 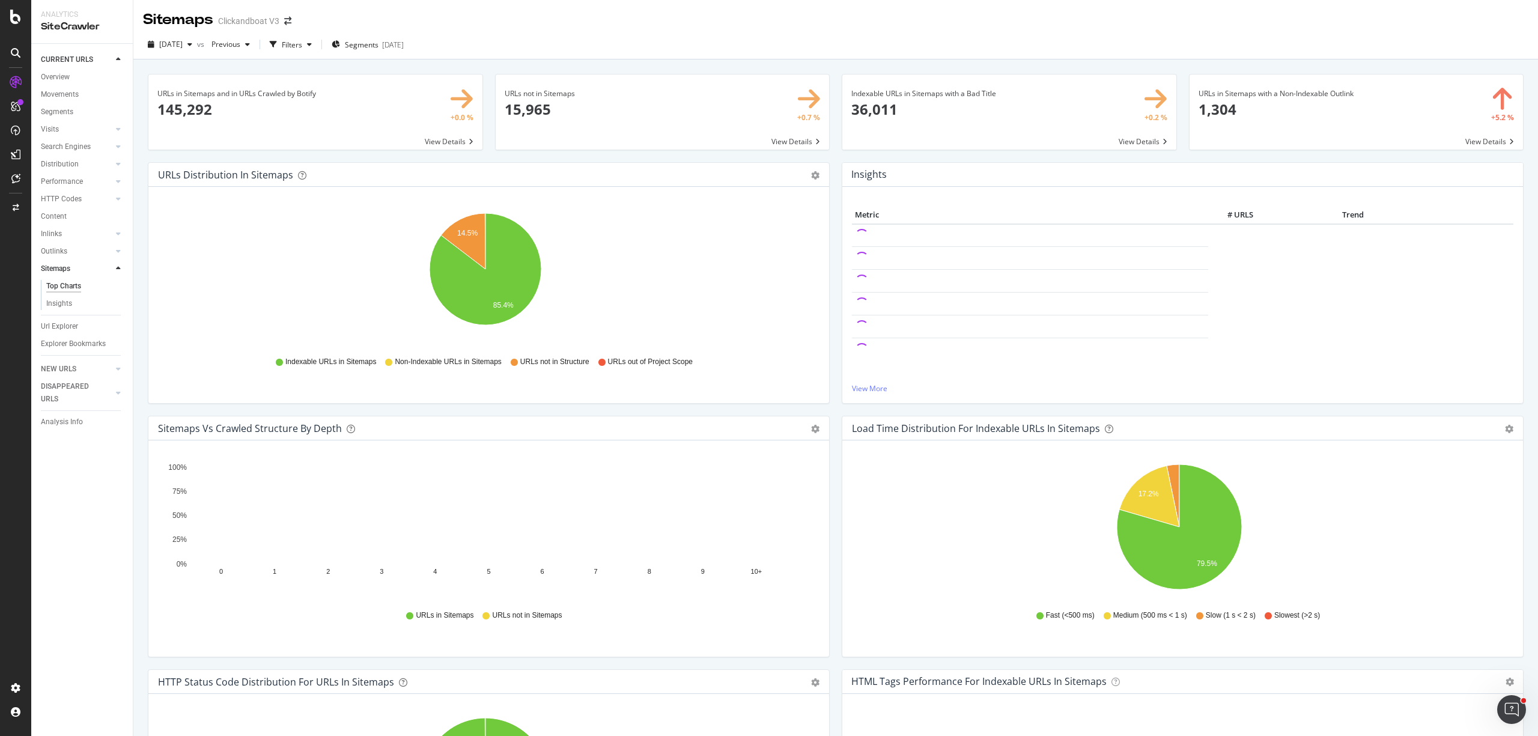 I want to click on div: Clickandboat V3, so click(x=249, y=21).